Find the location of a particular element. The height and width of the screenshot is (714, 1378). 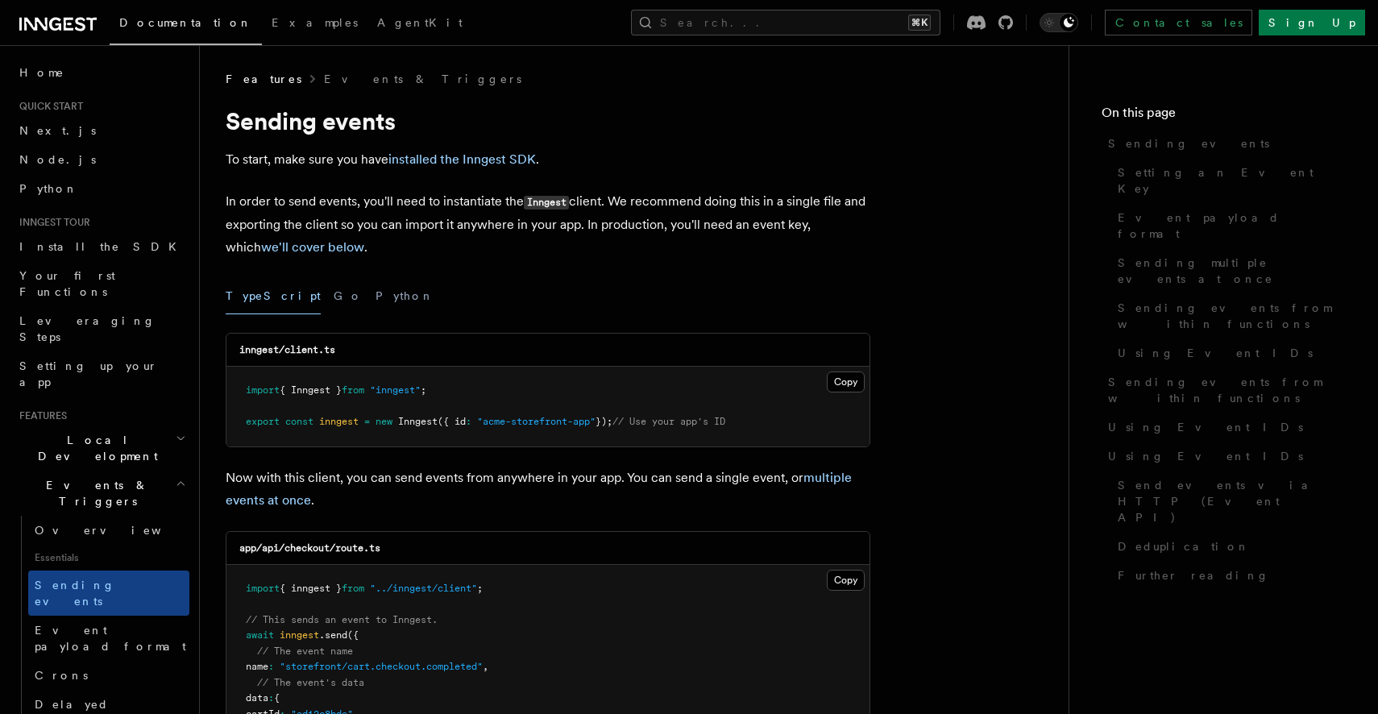

span: Crons is located at coordinates (61, 675).